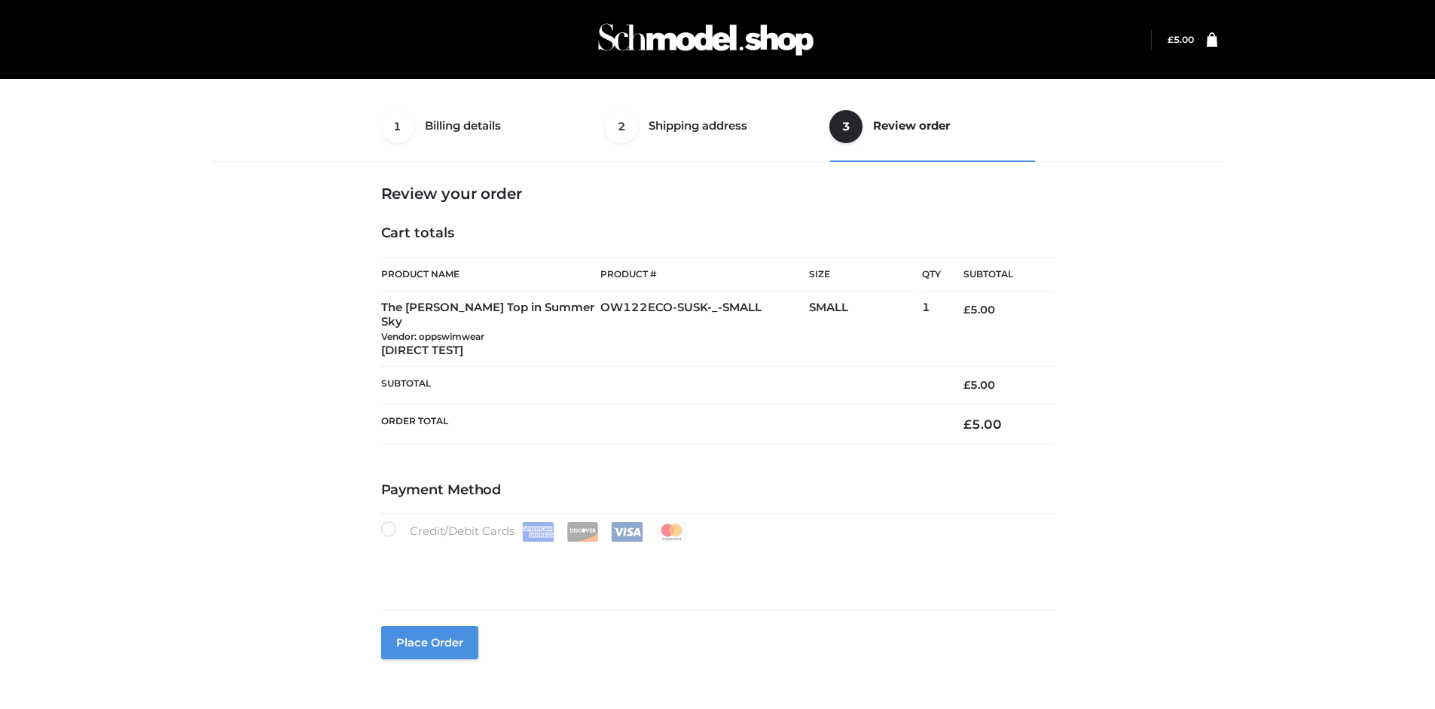  Describe the element at coordinates (535, 531) in the screenshot. I see `label: Credit/Debit Cards` at that location.